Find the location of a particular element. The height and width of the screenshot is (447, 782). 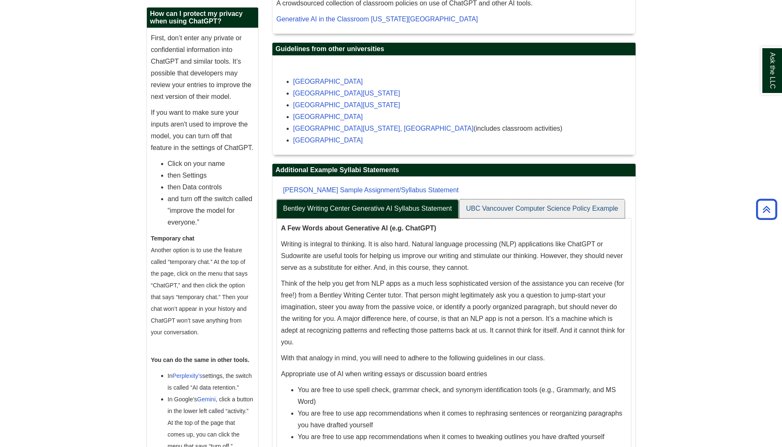

p: With that analogy in mind, you will need to adhere to the following guidelines in our class. is located at coordinates (454, 358).